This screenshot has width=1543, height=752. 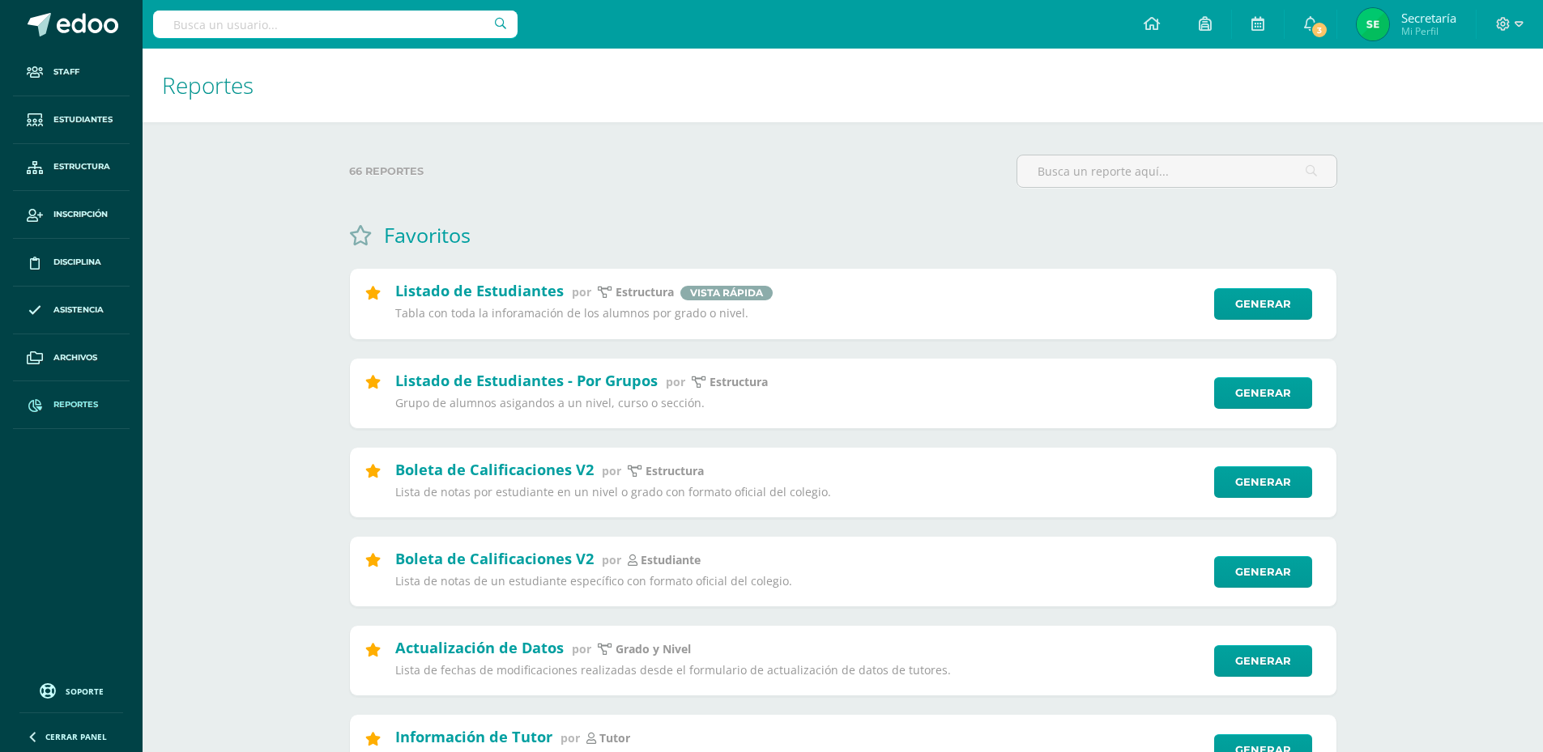 What do you see at coordinates (653, 649) in the screenshot?
I see `p: Grado y Nivel` at bounding box center [653, 649].